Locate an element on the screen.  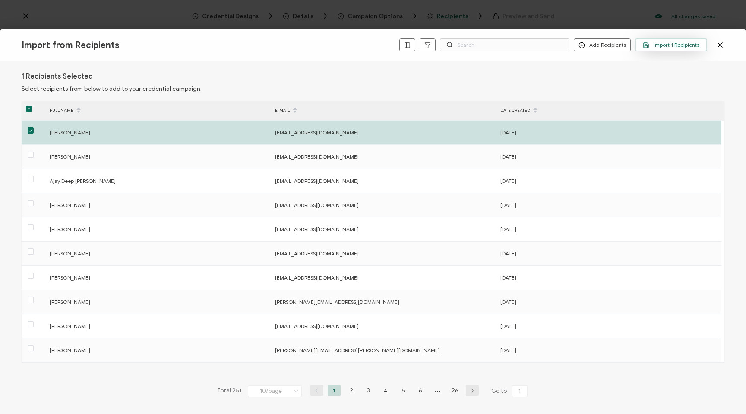
input: Select is located at coordinates (275, 391).